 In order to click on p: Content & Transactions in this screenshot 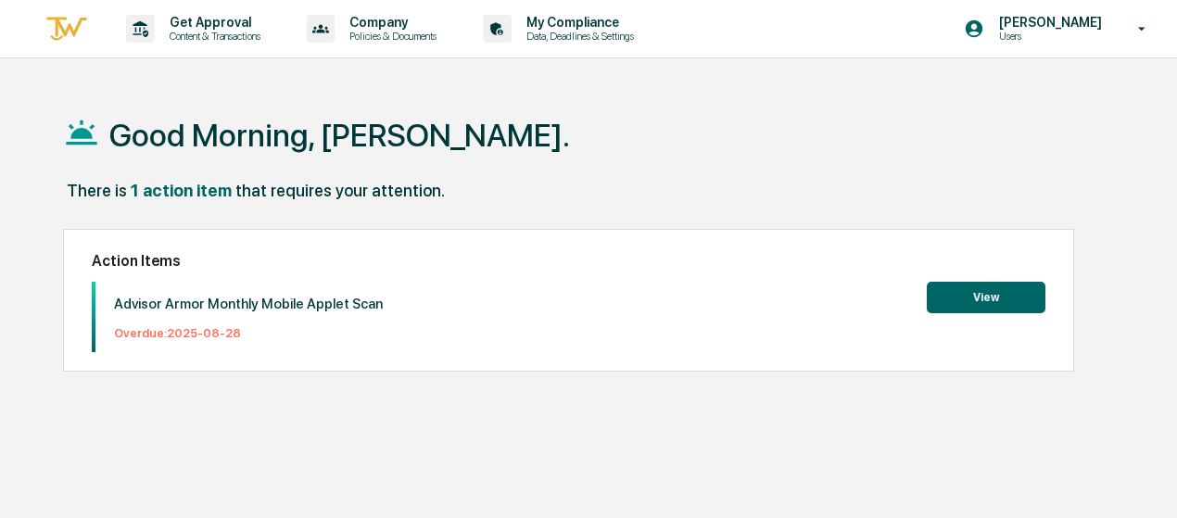, I will do `click(212, 36)`.